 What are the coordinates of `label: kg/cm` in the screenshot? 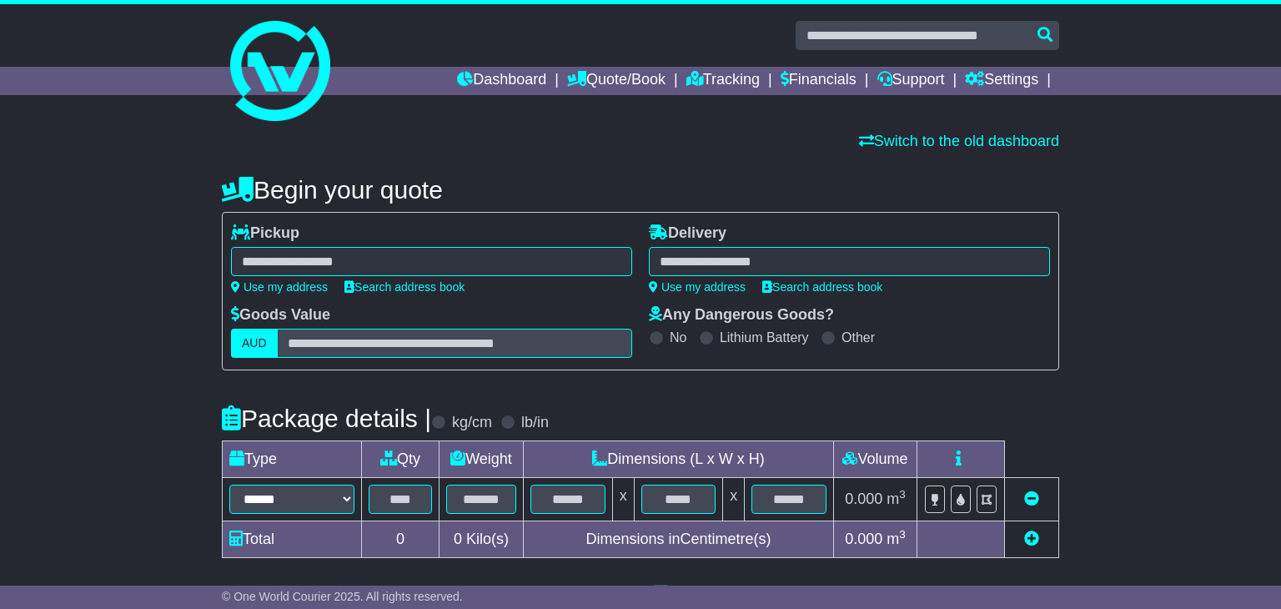 It's located at (472, 423).